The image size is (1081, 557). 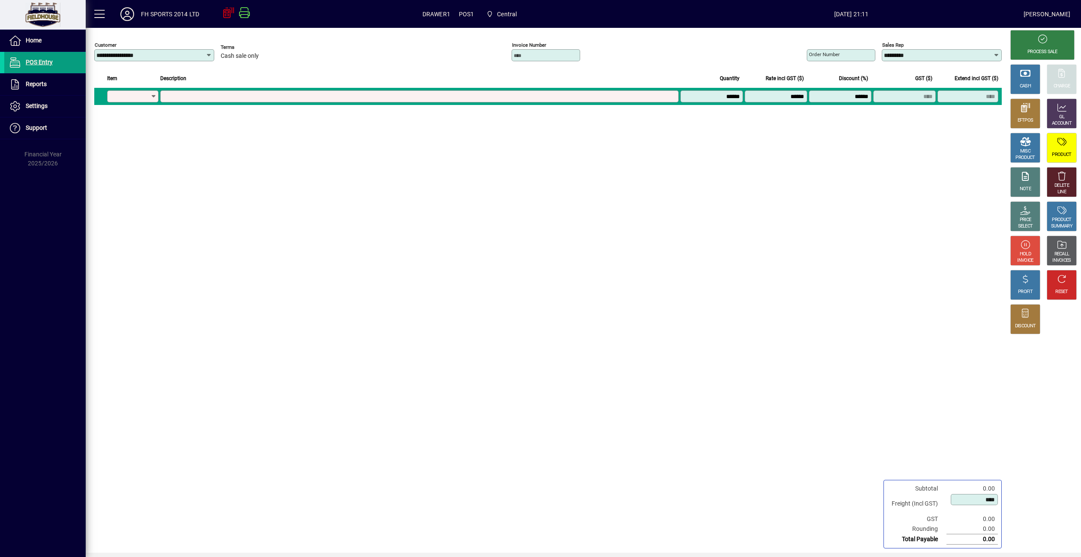 I want to click on div: INVOICES, so click(x=1061, y=260).